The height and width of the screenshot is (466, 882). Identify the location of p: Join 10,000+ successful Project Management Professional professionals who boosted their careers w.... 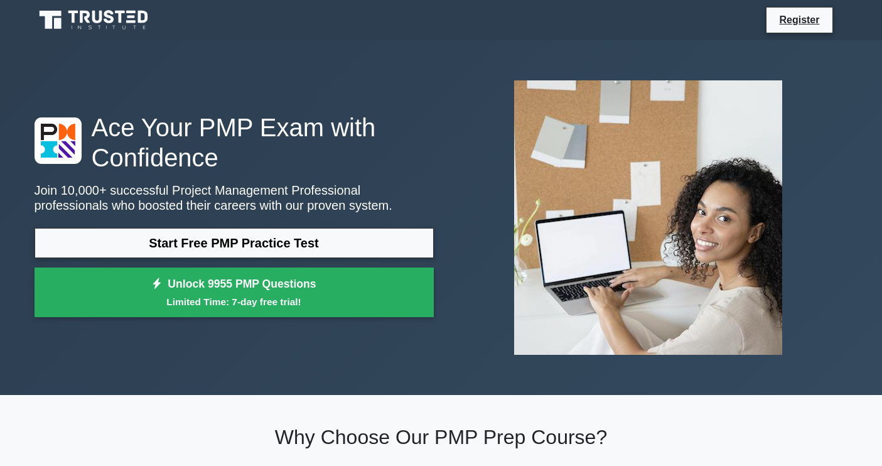
(234, 198).